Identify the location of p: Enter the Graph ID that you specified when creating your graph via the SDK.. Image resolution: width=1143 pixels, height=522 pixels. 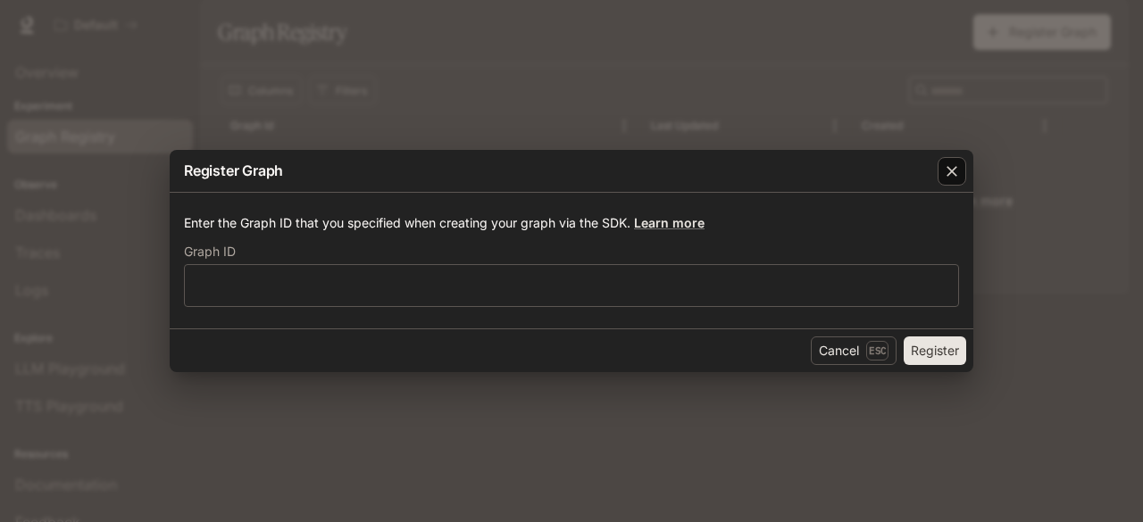
(571, 223).